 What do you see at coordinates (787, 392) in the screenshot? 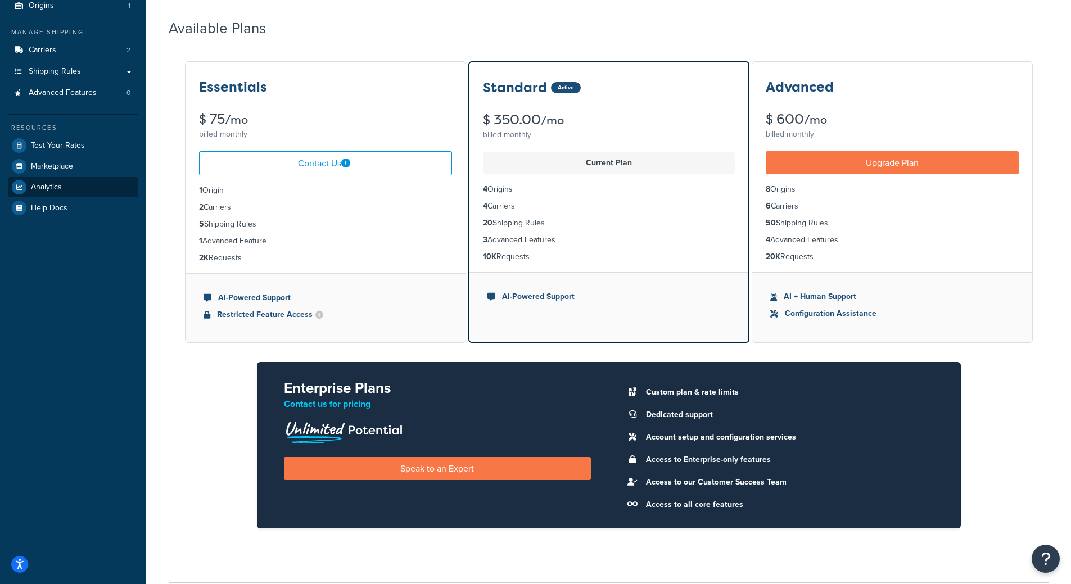
I see `li: Custom plan & rate limits` at bounding box center [787, 392].